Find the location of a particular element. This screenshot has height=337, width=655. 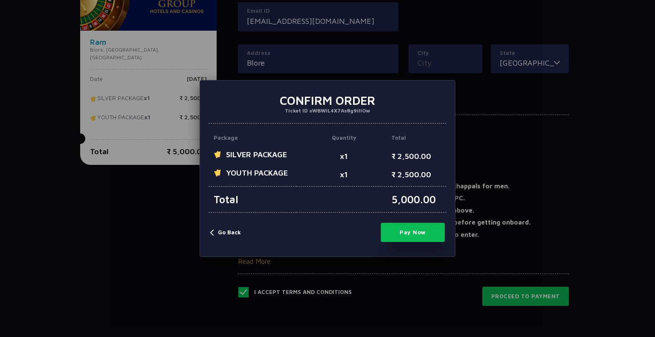

span: SILVER PACKAGE is located at coordinates (255, 154).